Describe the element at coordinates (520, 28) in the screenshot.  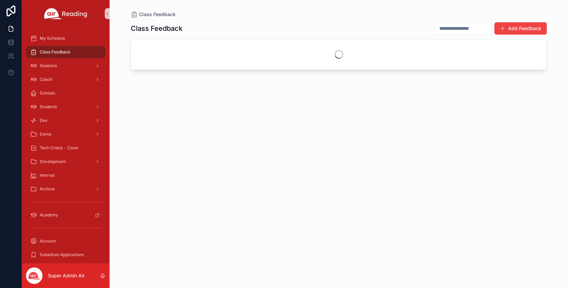
I see `a: Add Feedback` at that location.